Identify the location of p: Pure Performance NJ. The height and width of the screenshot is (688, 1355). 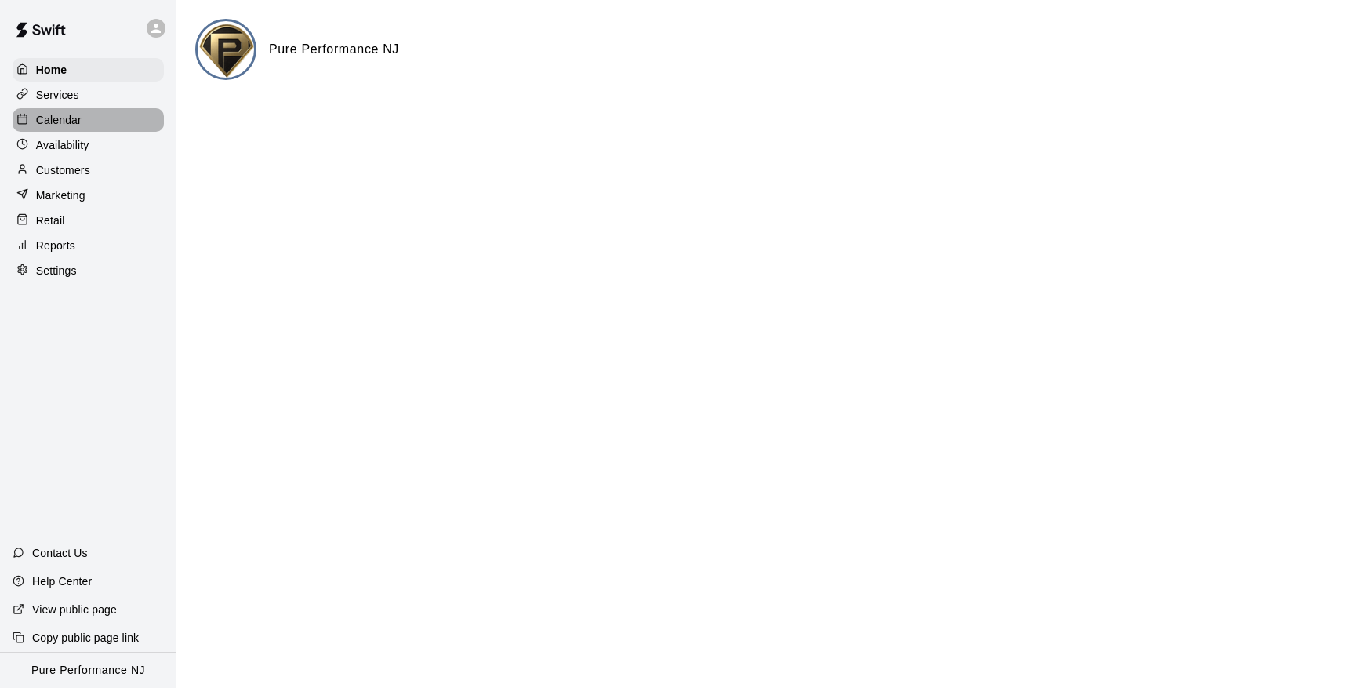
(88, 670).